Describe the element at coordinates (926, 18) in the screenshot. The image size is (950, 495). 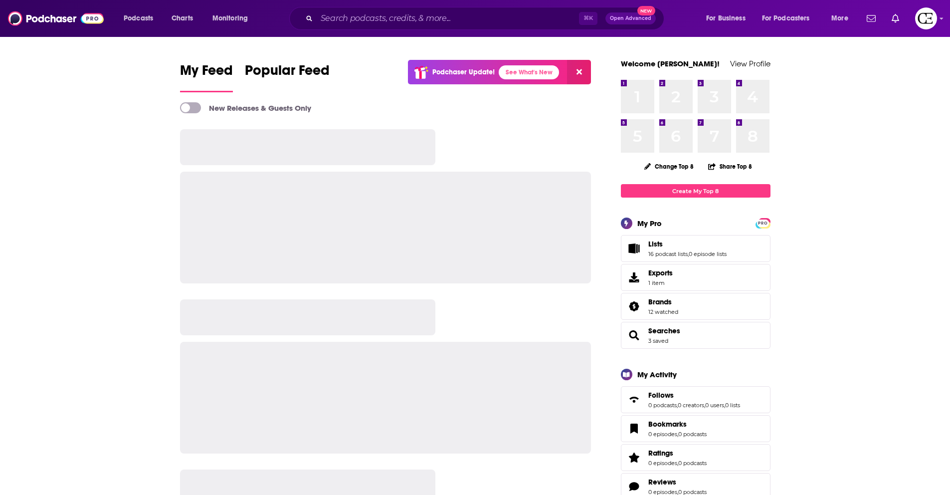
I see `button: Show profile menu` at that location.